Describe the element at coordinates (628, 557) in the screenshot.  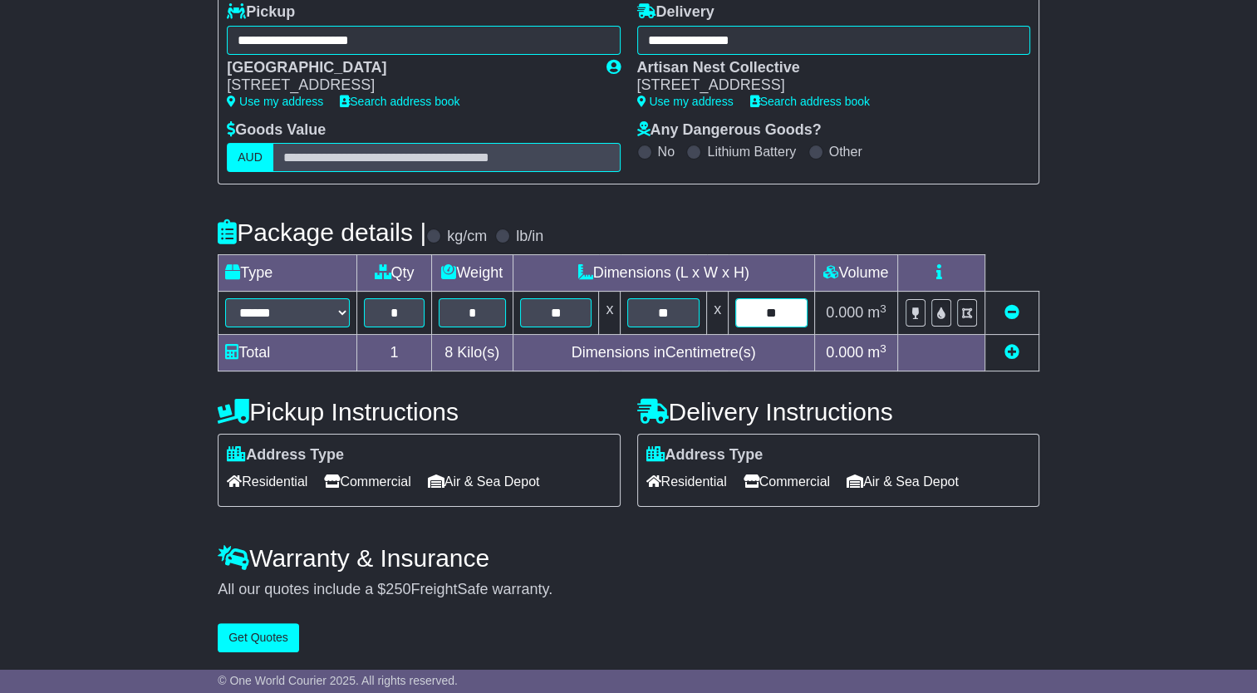
I see `h4: Warranty & Insurance` at that location.